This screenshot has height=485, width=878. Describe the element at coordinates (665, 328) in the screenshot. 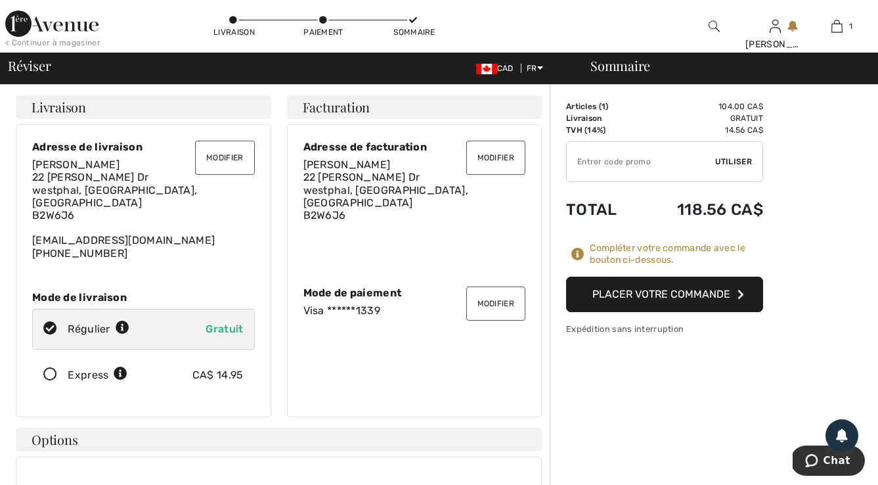

I see `div: Expédition sans interruption` at that location.